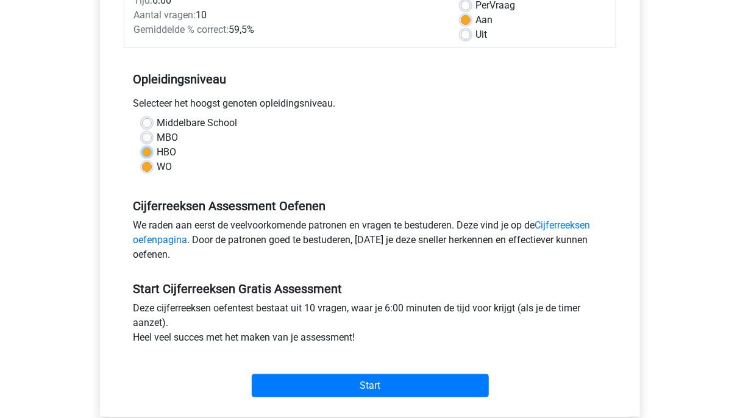  I want to click on label: WO, so click(164, 167).